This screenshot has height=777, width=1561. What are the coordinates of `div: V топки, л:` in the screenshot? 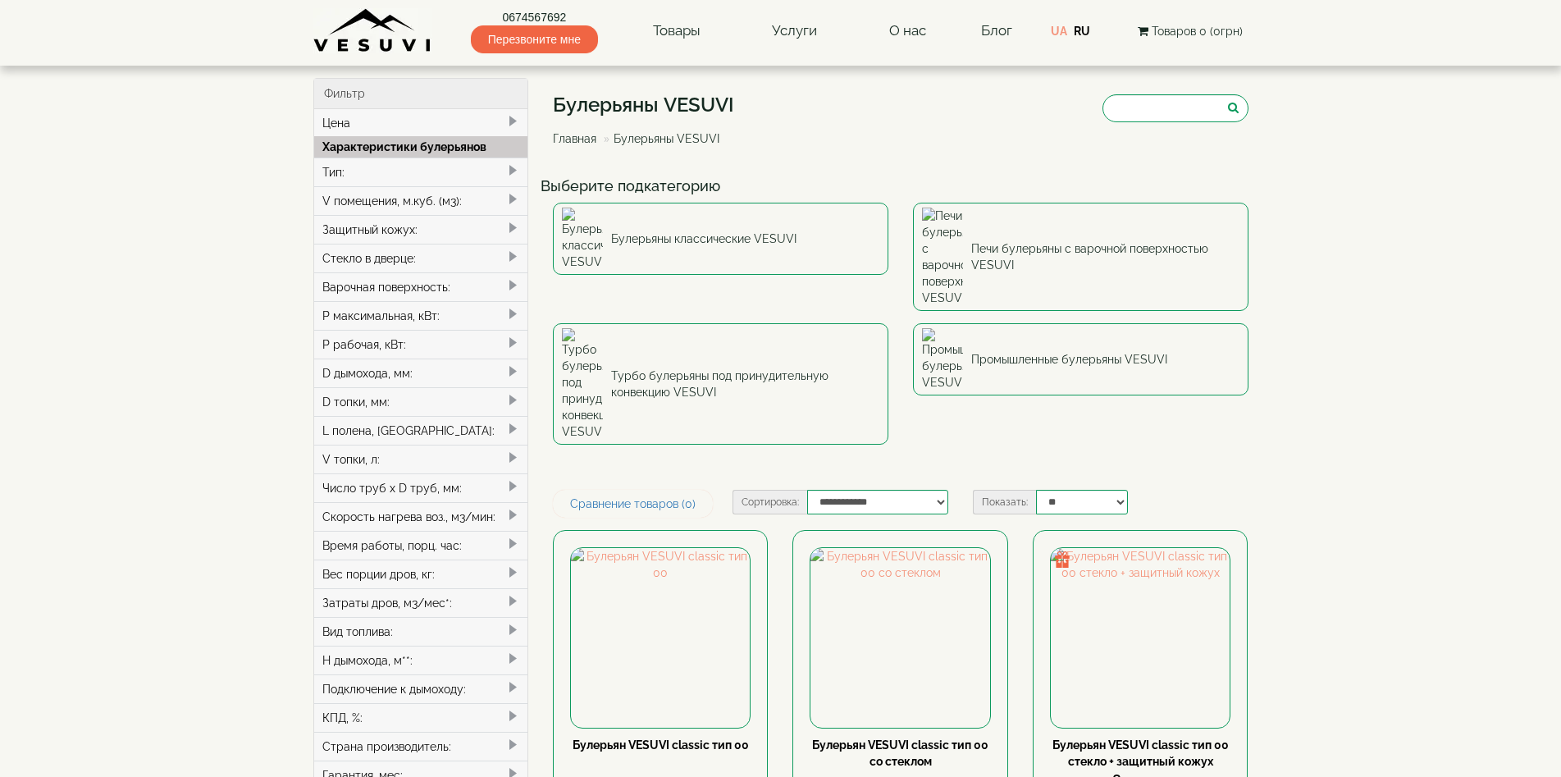 It's located at (421, 459).